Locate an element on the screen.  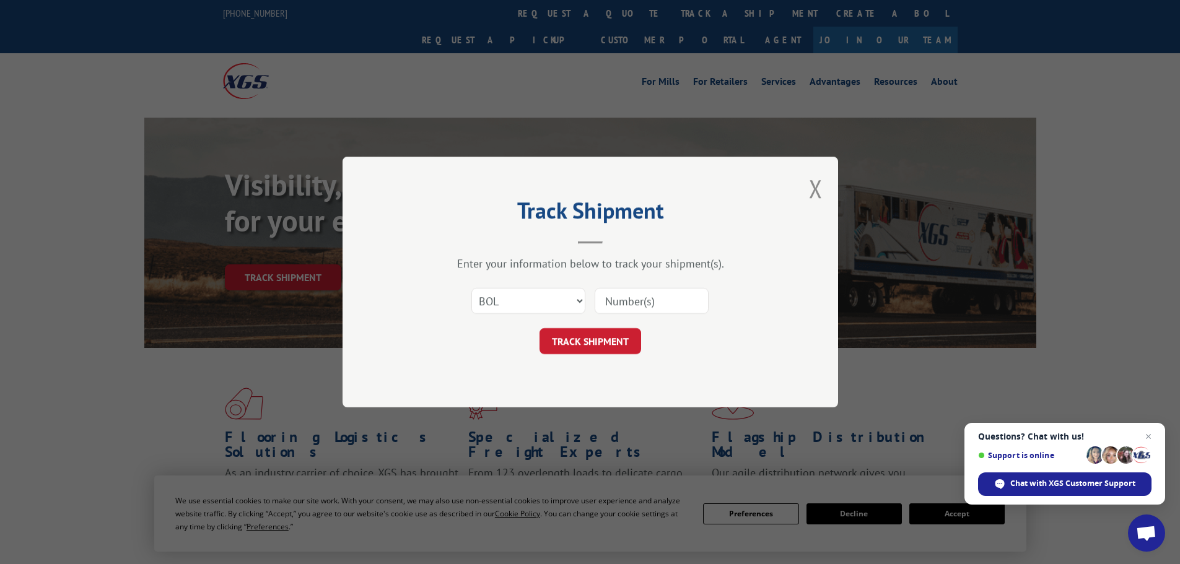
span: Chat with XGS Customer Support is located at coordinates (1073, 484).